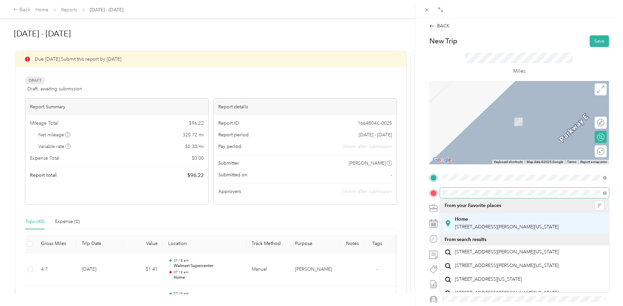  I want to click on a: Report a map error, so click(594, 162).